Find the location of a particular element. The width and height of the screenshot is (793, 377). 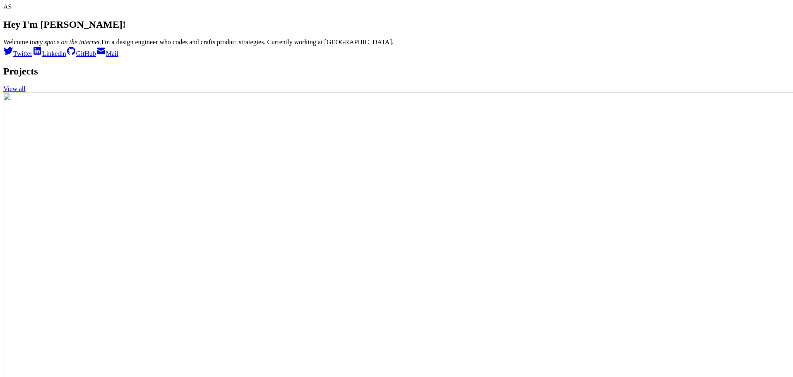

span: Welcome to I'm a design engineer who codes and crafts product strategies. Currently working at [G... is located at coordinates (198, 42).